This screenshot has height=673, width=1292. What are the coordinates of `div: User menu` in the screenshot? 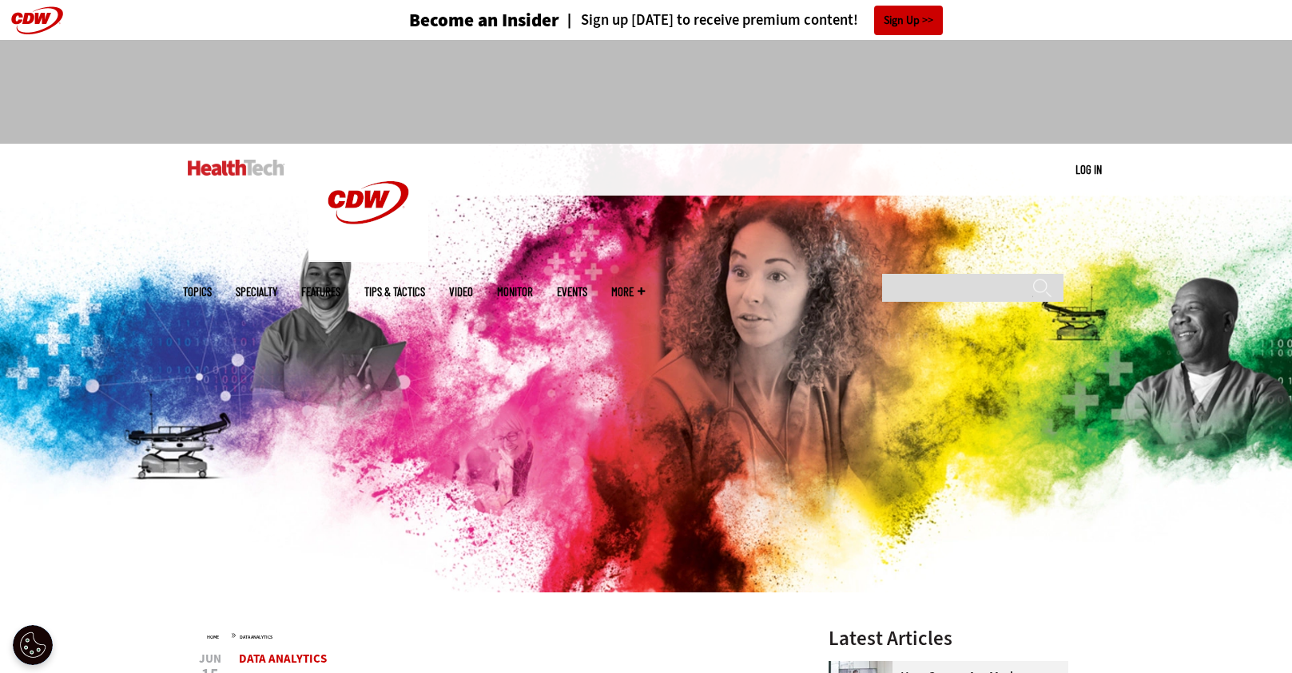 It's located at (1088, 169).